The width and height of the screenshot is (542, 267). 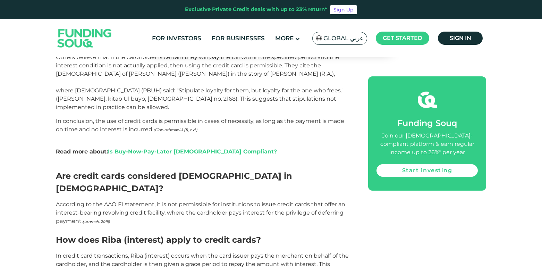 I want to click on a: For Businesses, so click(x=238, y=38).